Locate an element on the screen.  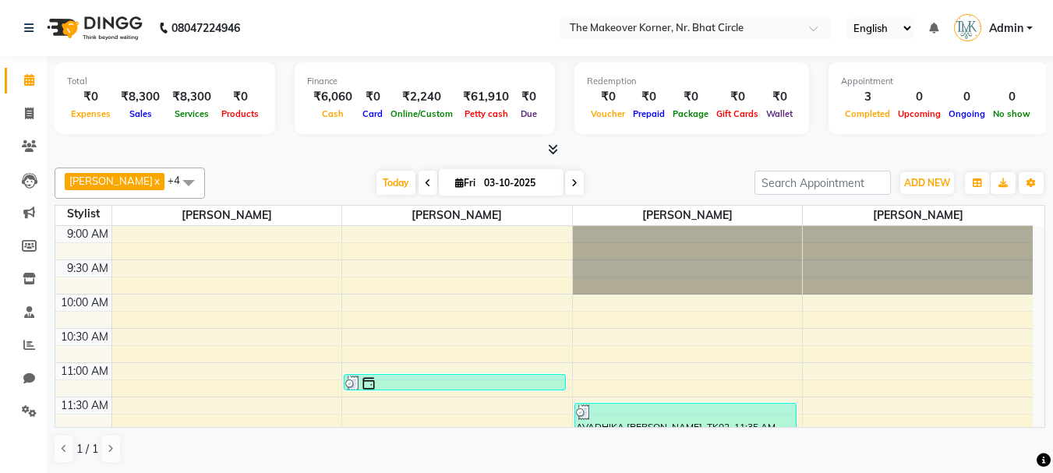
span: Due is located at coordinates (529, 114).